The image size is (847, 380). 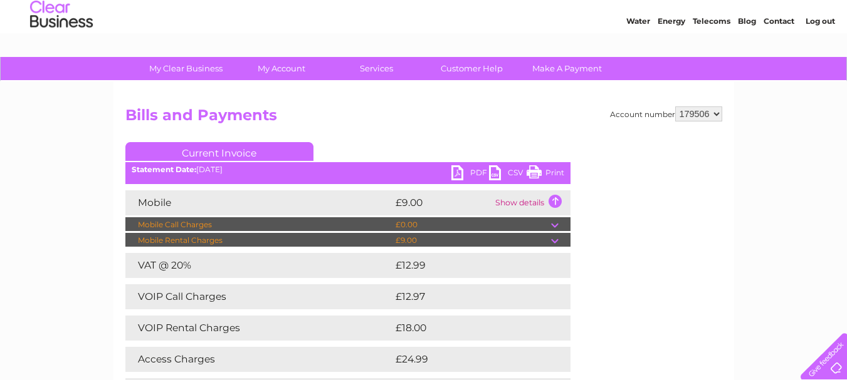 What do you see at coordinates (164, 169) in the screenshot?
I see `b: Statement Date:` at bounding box center [164, 169].